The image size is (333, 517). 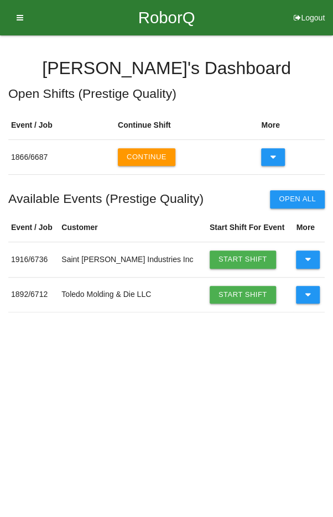 I want to click on button: Continue, so click(x=146, y=157).